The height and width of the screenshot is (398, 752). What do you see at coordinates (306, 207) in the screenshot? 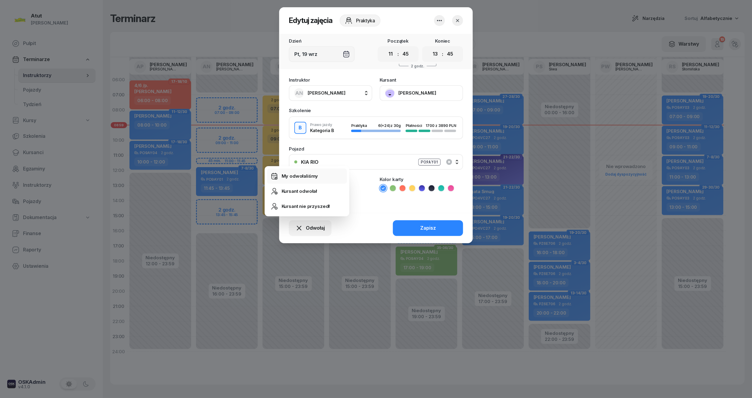
I see `div: Kursant nie przyszedł` at bounding box center [306, 207].